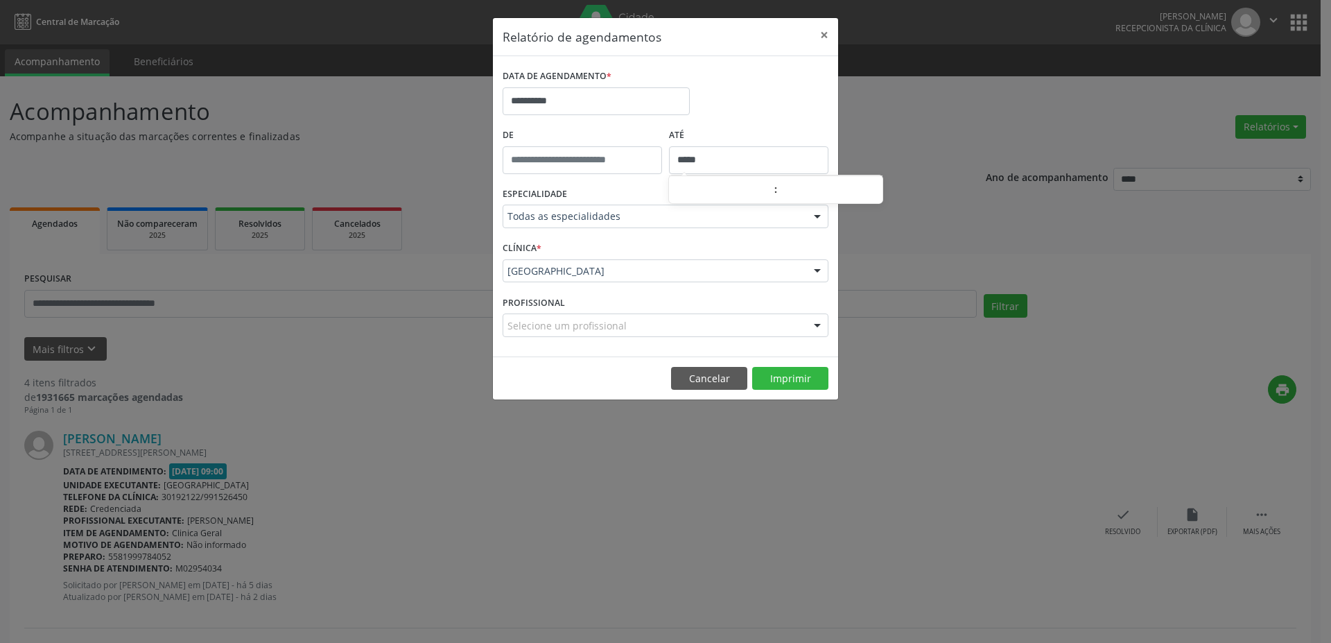 The width and height of the screenshot is (1331, 643). I want to click on button: Cancelar, so click(709, 378).